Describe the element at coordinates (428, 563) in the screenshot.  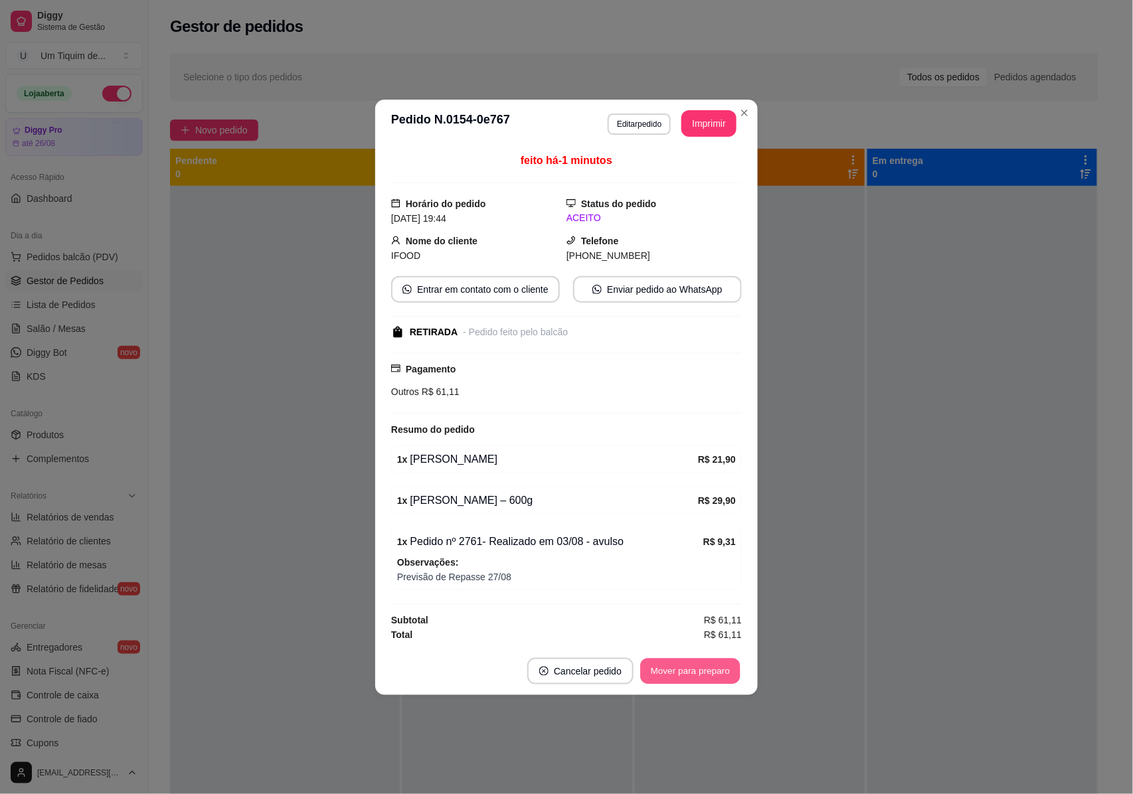
I see `strong: Observações:` at that location.